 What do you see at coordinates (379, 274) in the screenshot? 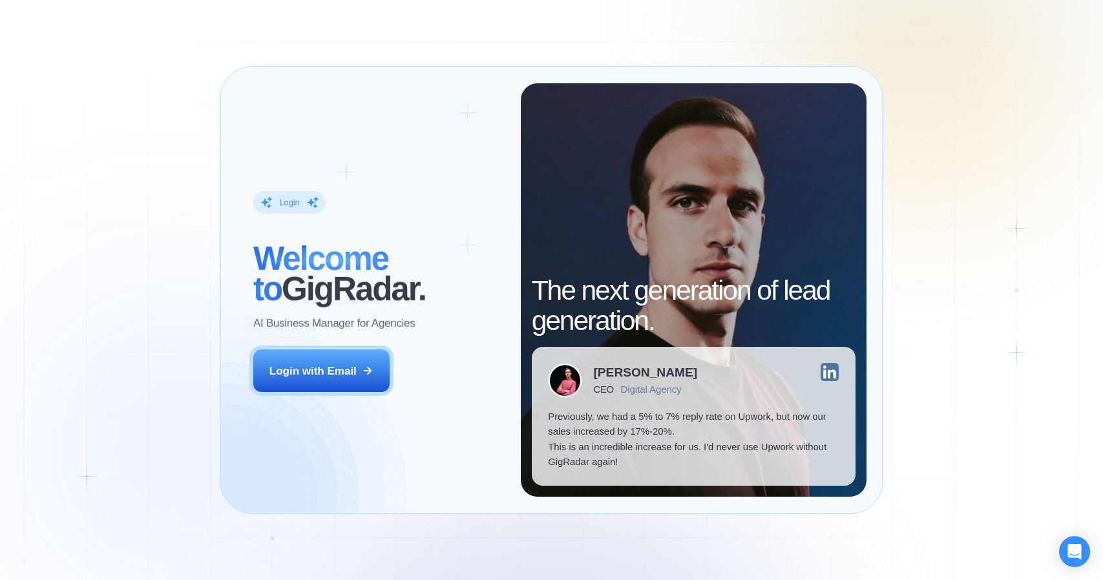
I see `h2: ‍ GigRadar.` at bounding box center [379, 274].